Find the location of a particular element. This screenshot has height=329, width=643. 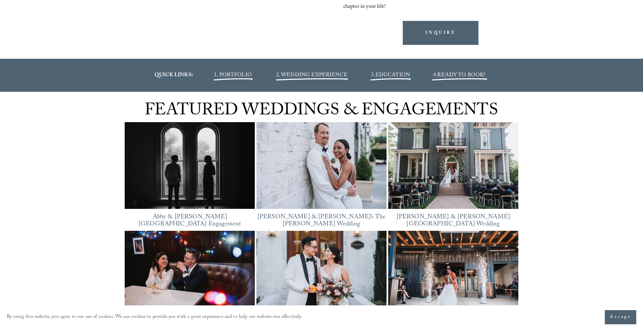

a: Bella &amp; Mike’s The Maxwell Raleigh Wedding is located at coordinates (321, 165).